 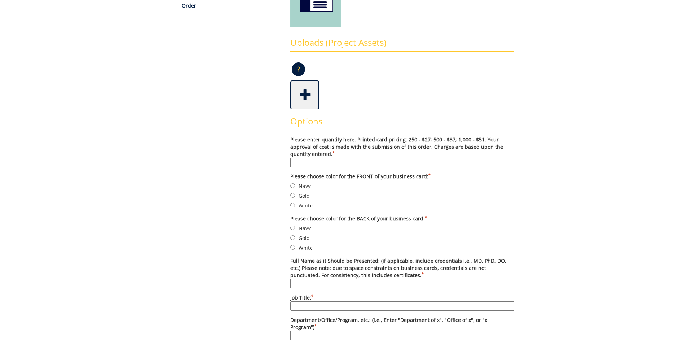 What do you see at coordinates (402, 45) in the screenshot?
I see `h3: Uploads (Project Assets)` at bounding box center [402, 45].